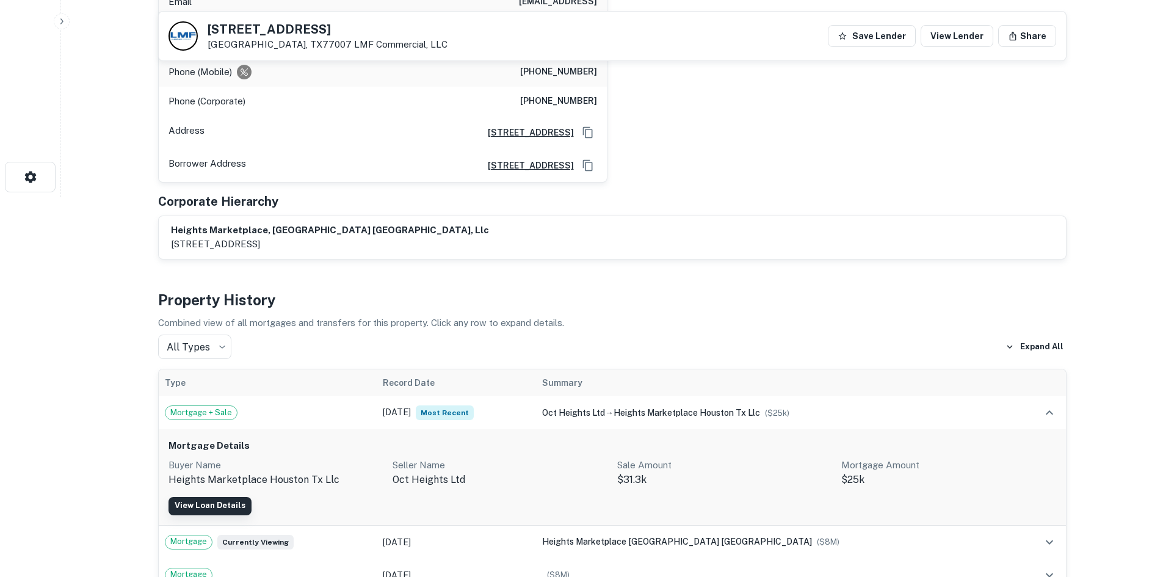 This screenshot has width=1163, height=577. Describe the element at coordinates (777, 413) in the screenshot. I see `span: ($ 25k )` at that location.